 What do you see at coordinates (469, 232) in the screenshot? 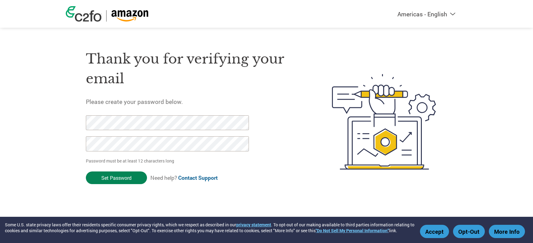
I see `button: Opt-Out` at bounding box center [469, 232].